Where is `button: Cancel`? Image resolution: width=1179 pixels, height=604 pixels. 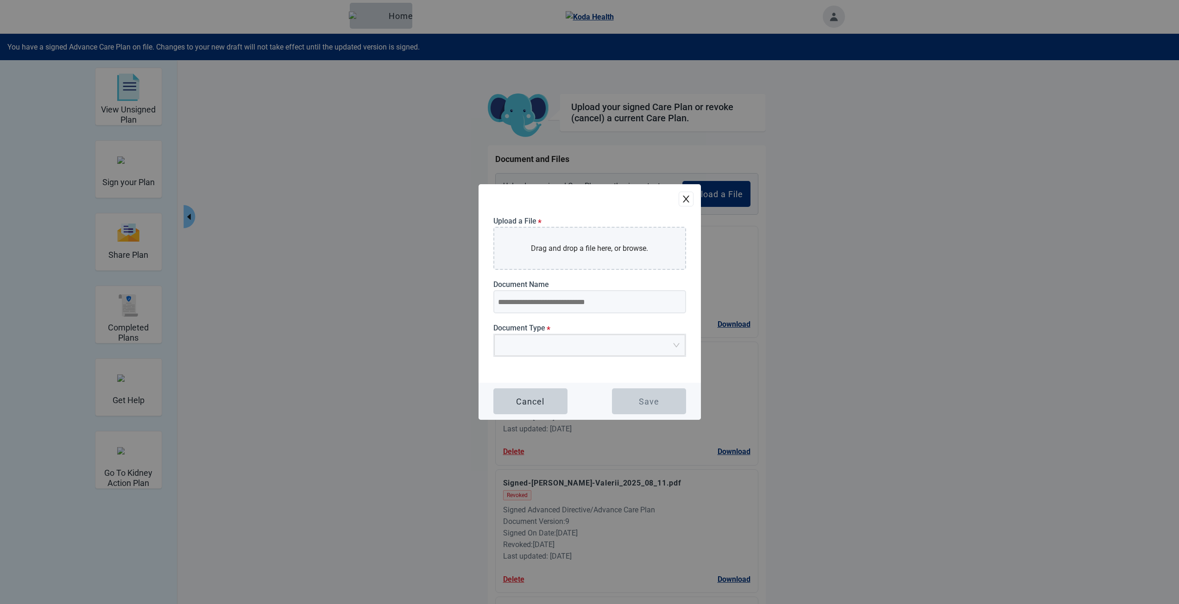 button: Cancel is located at coordinates (530, 402).